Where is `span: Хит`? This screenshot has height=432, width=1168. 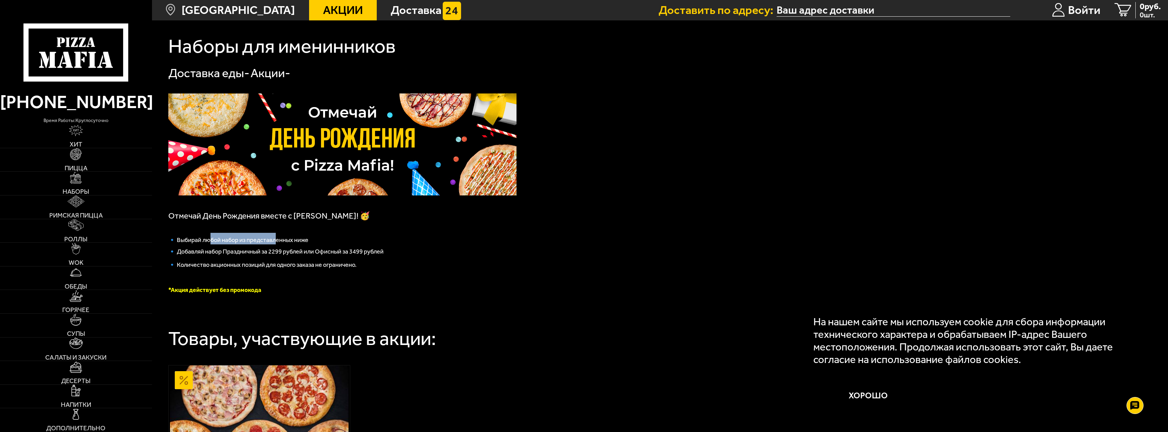
span: Хит is located at coordinates (76, 144).